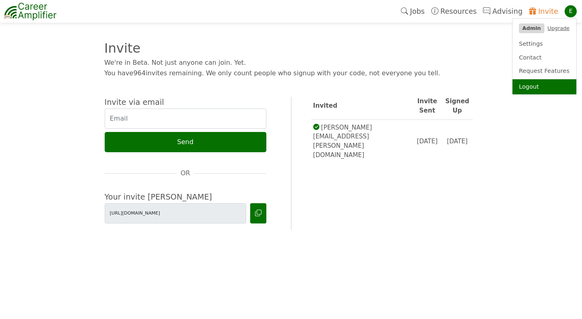  What do you see at coordinates (362, 108) in the screenshot?
I see `th: Invited` at bounding box center [362, 108].